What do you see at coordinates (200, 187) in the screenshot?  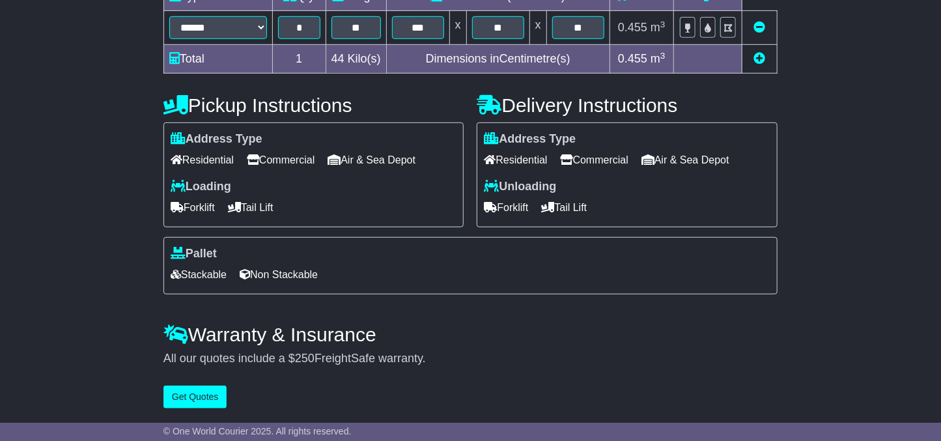 I see `label: Loading` at bounding box center [200, 187].